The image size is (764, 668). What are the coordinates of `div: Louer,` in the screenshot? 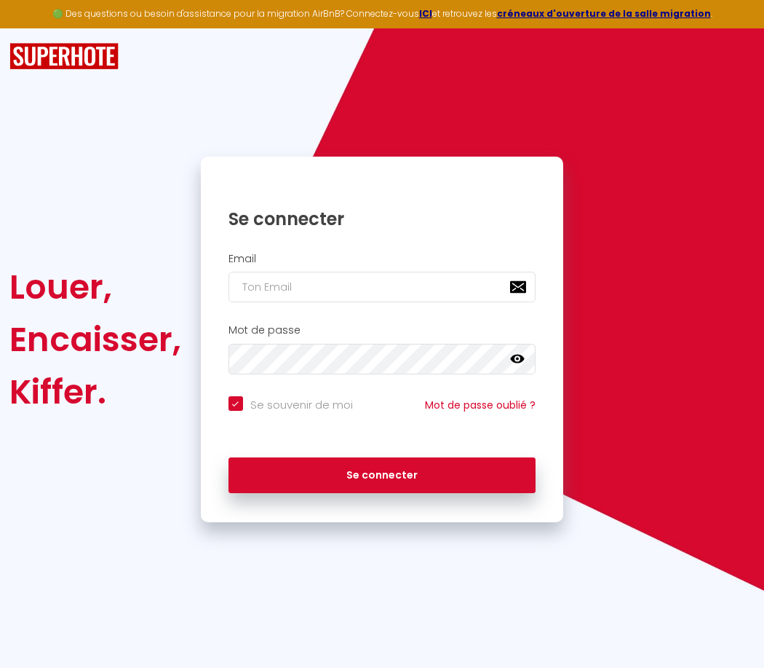 It's located at (95, 287).